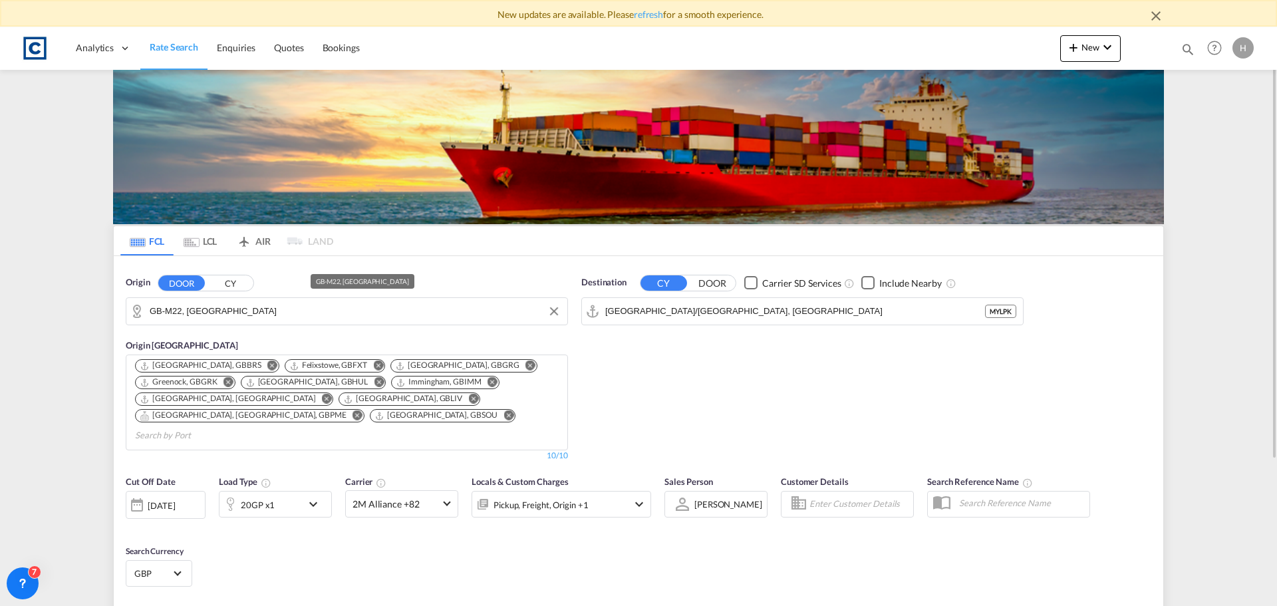 This screenshot has height=606, width=1277. Describe the element at coordinates (159, 573) in the screenshot. I see `md-select: Select Currency: £ GBPUnited Kingdom Pound` at that location.